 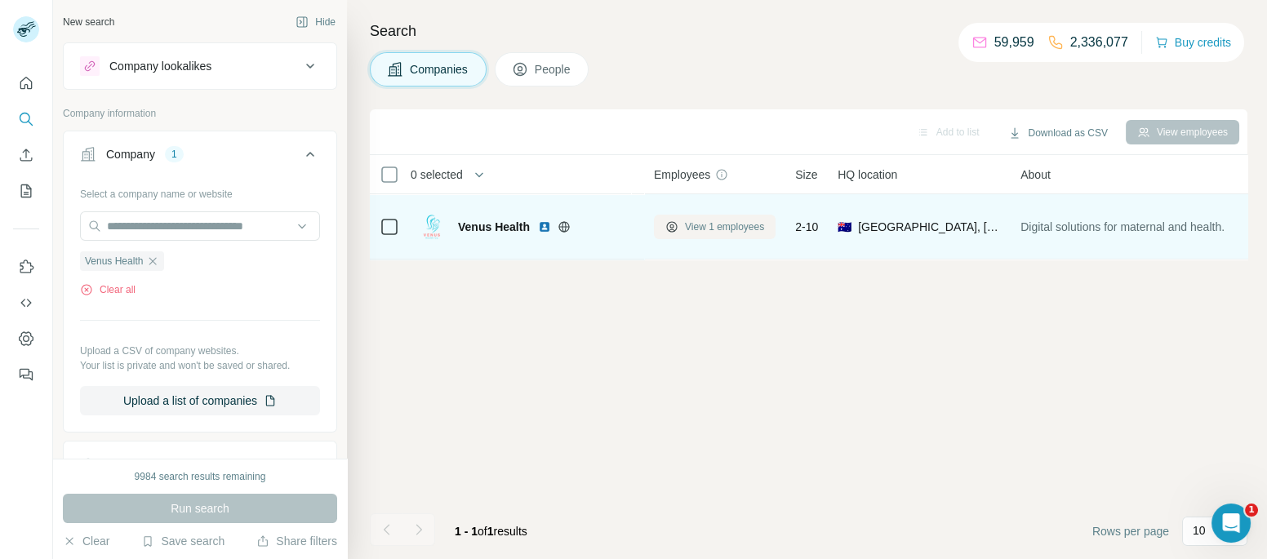 I want to click on span: 1 - 1, so click(x=466, y=531).